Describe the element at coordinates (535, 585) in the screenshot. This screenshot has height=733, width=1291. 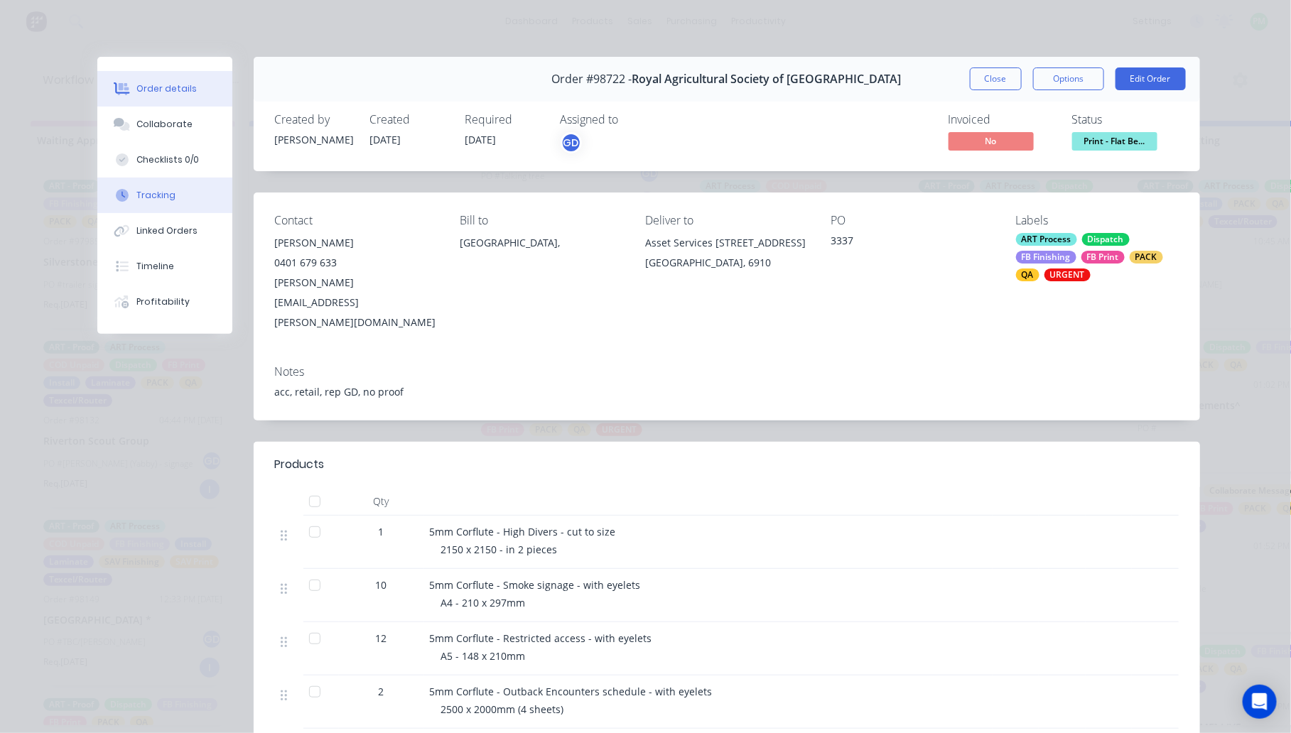
I see `span: 5mm Corflute - Smoke signage - with eyelets` at that location.